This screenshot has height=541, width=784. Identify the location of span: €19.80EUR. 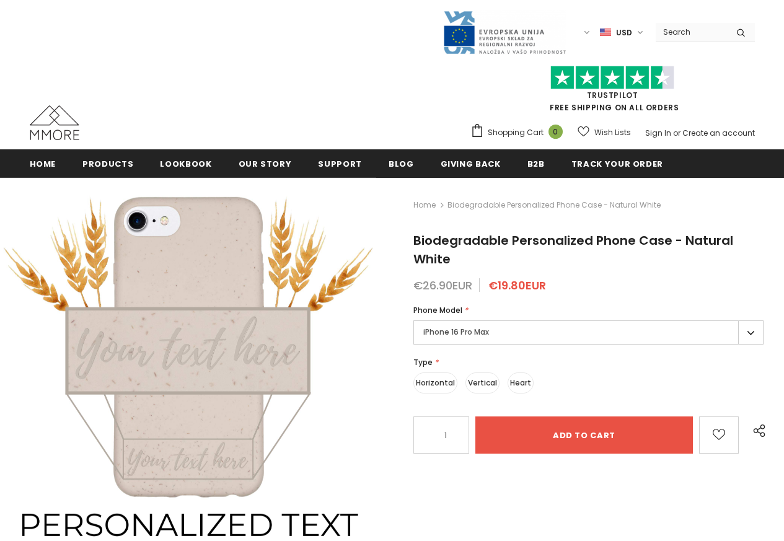
(517, 285).